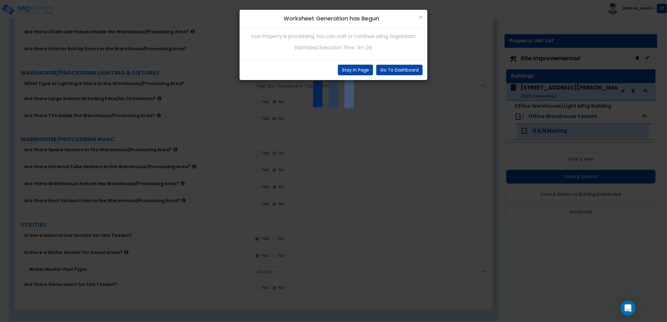 The height and width of the screenshot is (322, 667). I want to click on h4: Worksheet Generation has Begun, so click(333, 19).